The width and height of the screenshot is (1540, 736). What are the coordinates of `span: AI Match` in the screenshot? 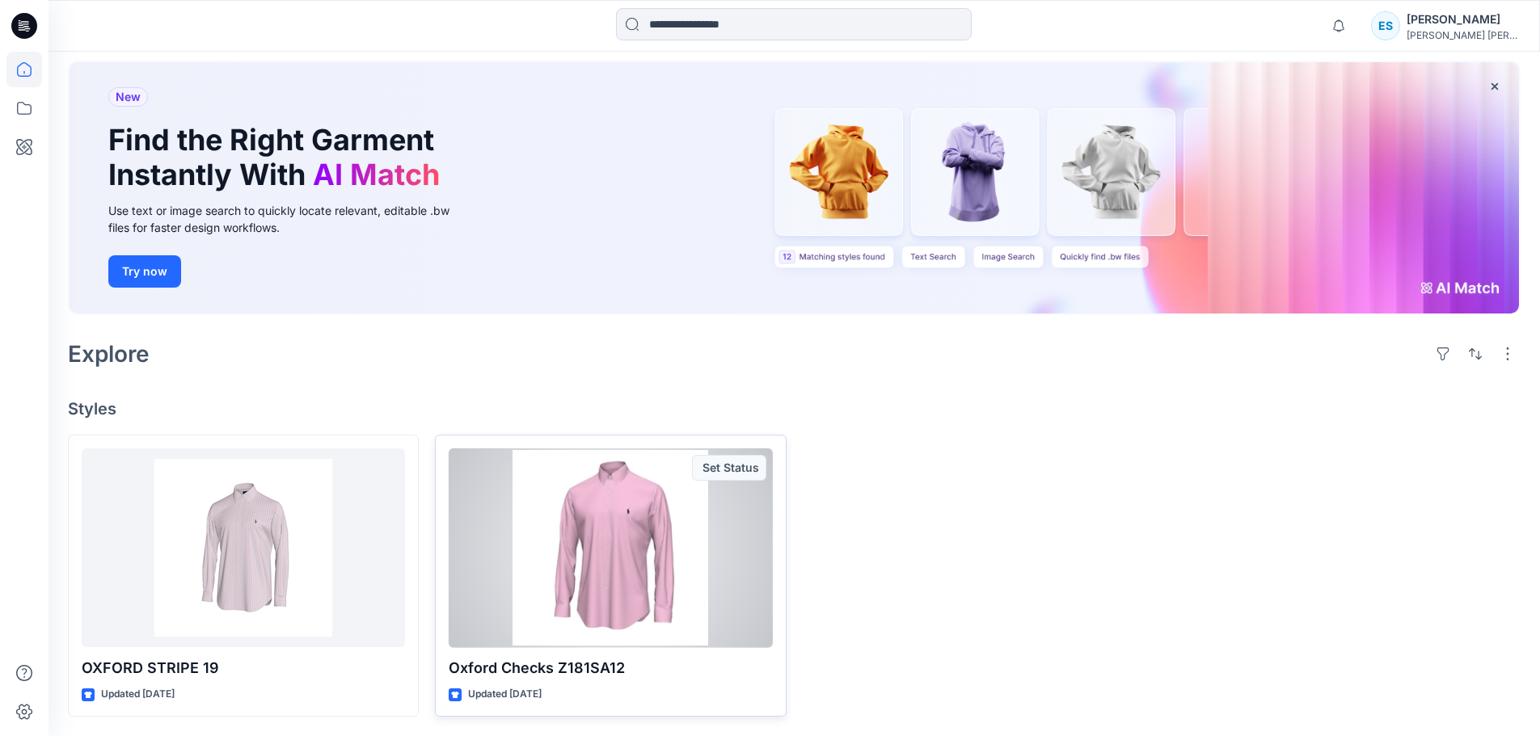 It's located at (376, 175).